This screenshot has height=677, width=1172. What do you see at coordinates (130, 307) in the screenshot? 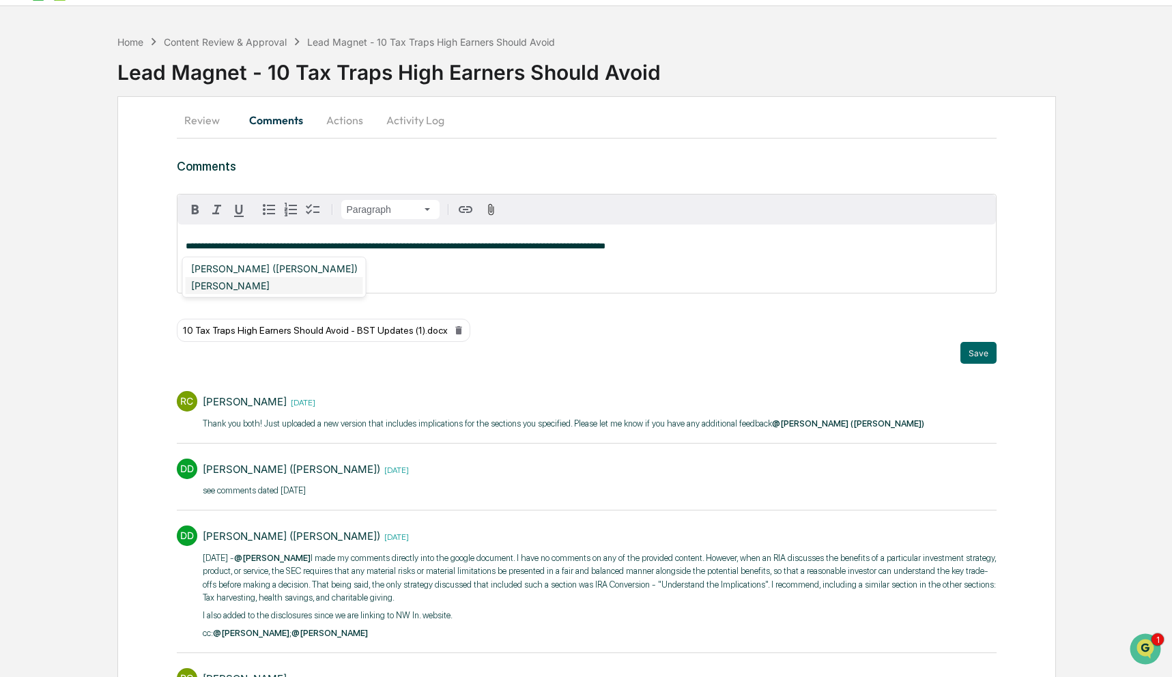
I see `a: Powered byPylon` at bounding box center [130, 307].